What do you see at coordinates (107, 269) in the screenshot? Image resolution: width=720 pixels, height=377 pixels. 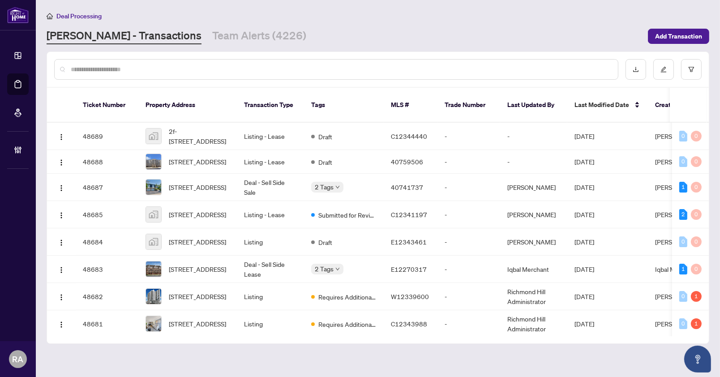 I see `td: 48683` at bounding box center [107, 269].